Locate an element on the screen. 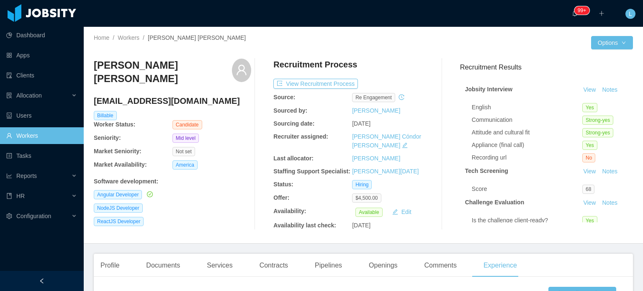 This screenshot has width=643, height=291. strong: Jobsity Interview is located at coordinates (489, 89).